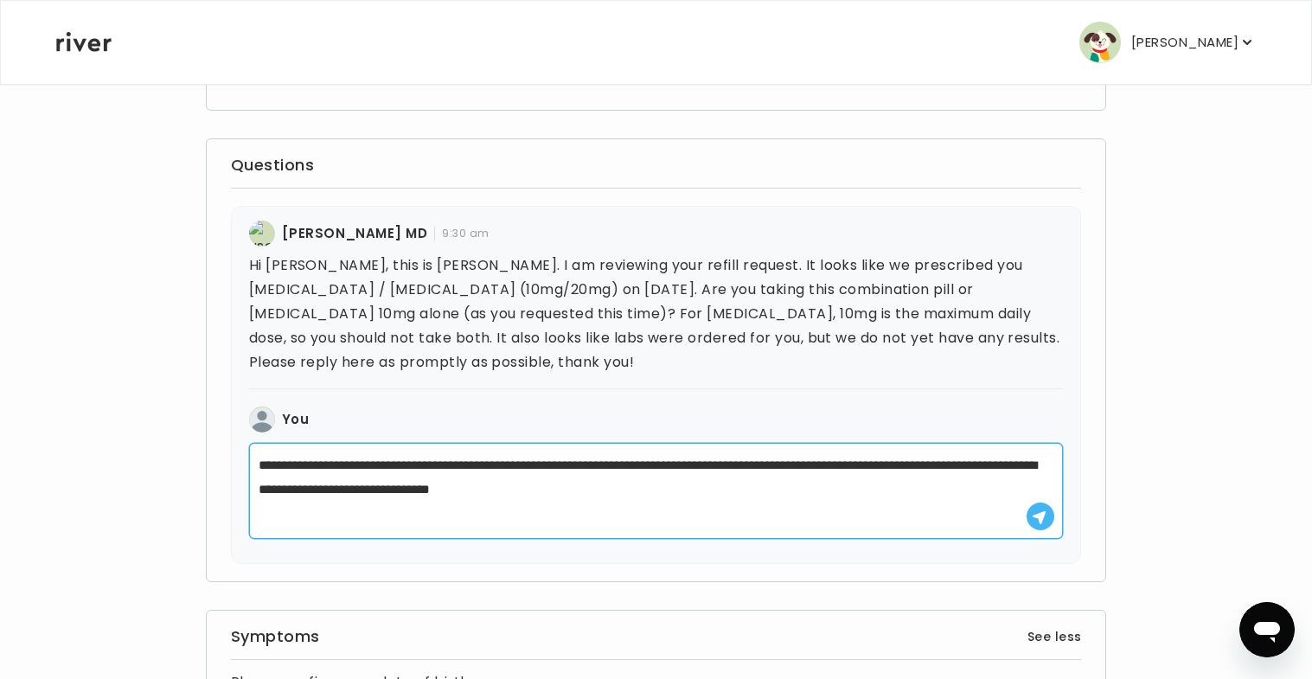 The image size is (1312, 679). Describe the element at coordinates (656, 165) in the screenshot. I see `h3: Questions` at that location.